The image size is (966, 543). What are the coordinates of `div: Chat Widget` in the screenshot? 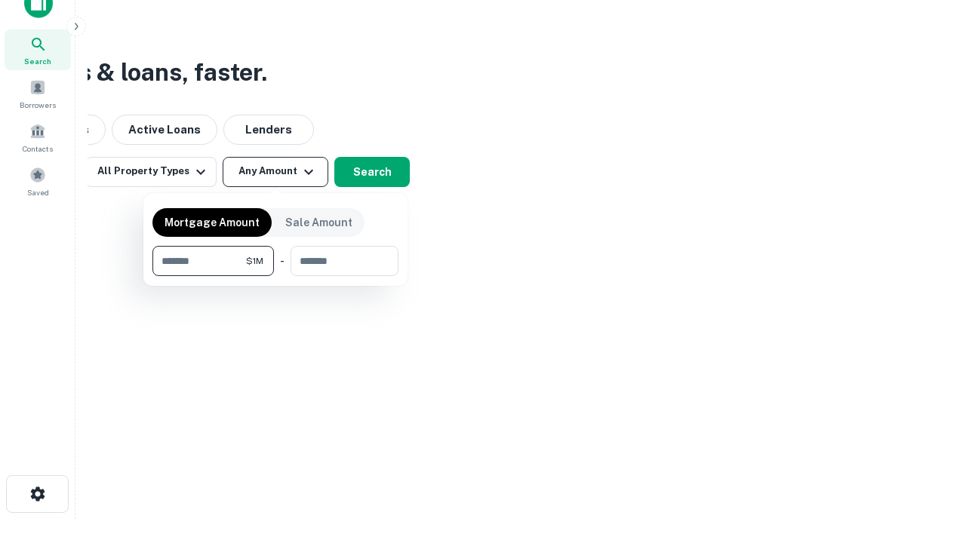 It's located at (928, 459).